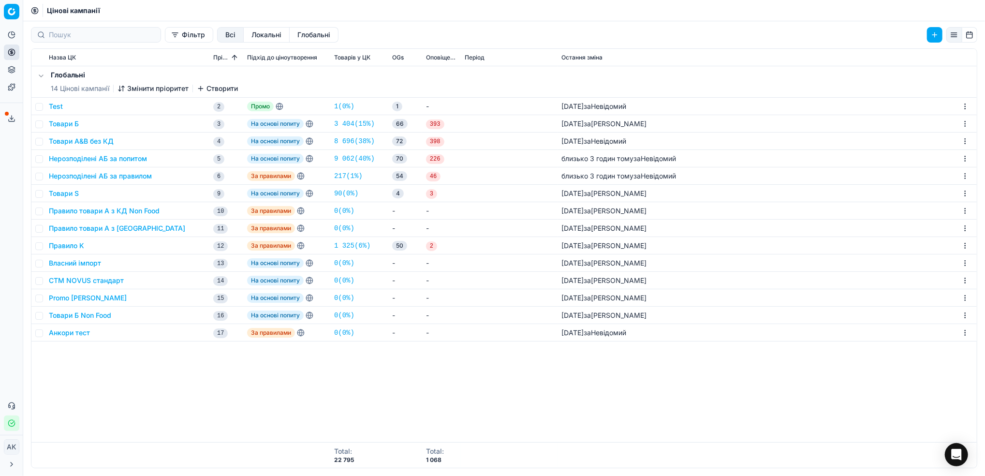  Describe the element at coordinates (435, 124) in the screenshot. I see `span: 393` at that location.